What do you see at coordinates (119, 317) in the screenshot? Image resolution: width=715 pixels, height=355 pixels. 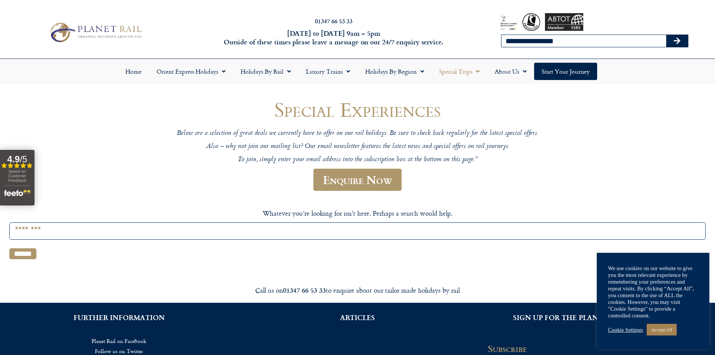 I see `h2: FURTHER INFORMATION` at bounding box center [119, 317].